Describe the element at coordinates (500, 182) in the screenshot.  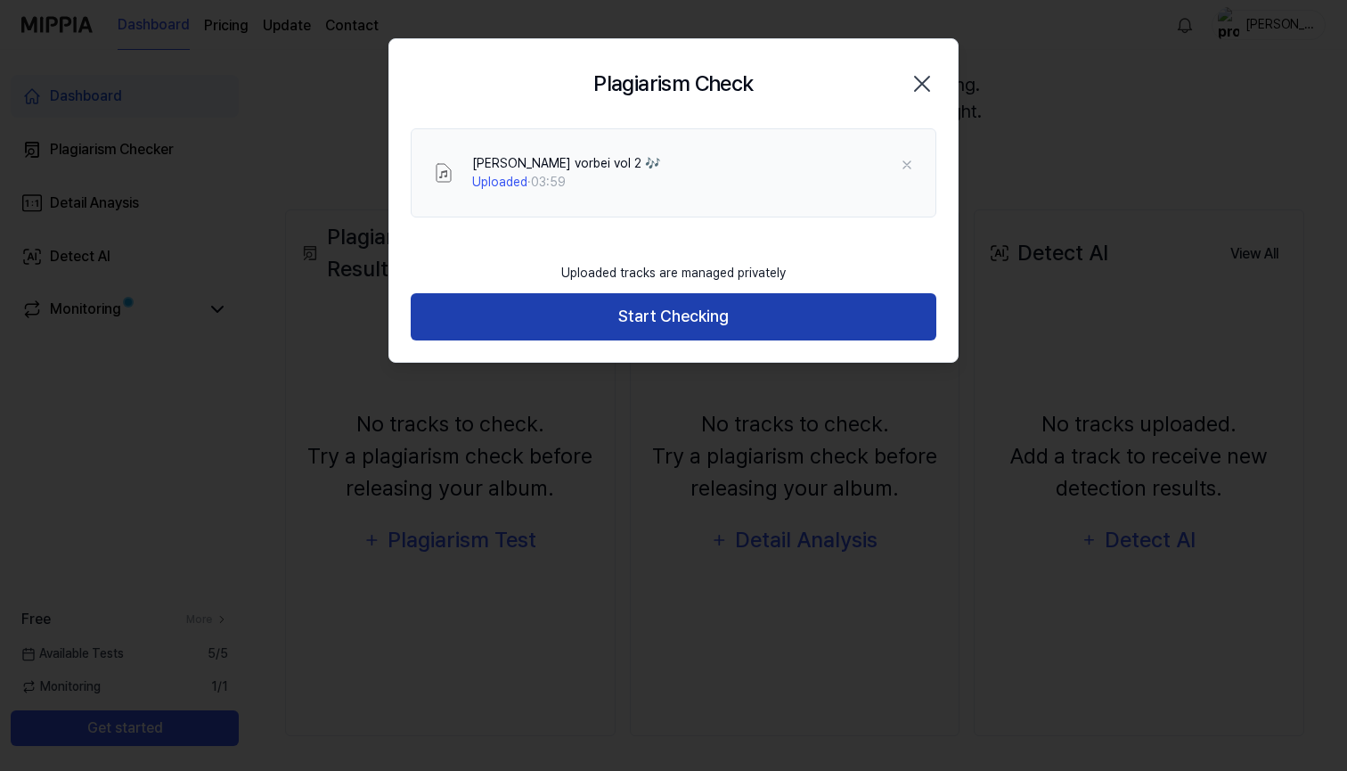
I see `span: Uploaded` at that location.